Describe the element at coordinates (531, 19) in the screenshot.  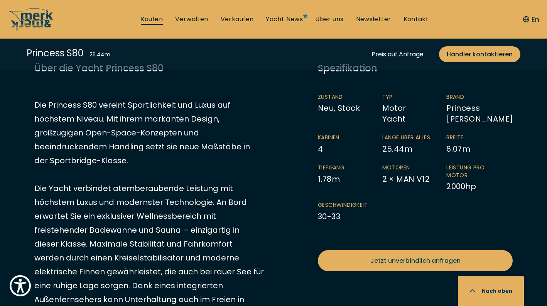
I see `button: En` at that location.